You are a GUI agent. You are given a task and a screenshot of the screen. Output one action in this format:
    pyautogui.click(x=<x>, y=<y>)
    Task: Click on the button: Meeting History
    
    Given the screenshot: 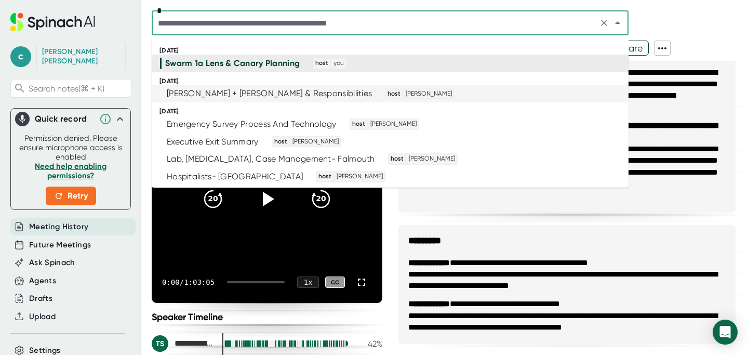 What is the action you would take?
    pyautogui.click(x=59, y=227)
    